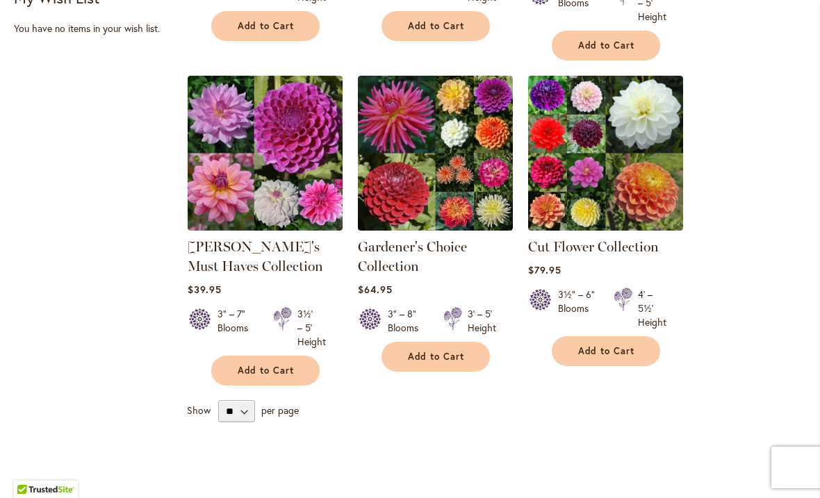  Describe the element at coordinates (280, 410) in the screenshot. I see `span: per page` at that location.